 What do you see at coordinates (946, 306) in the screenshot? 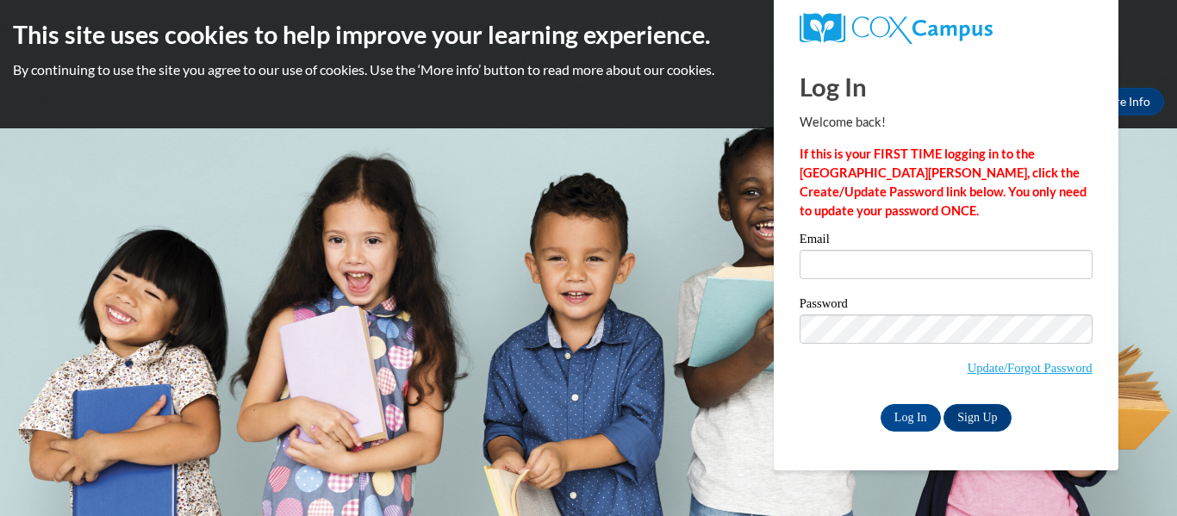
I see `label: Password` at bounding box center [946, 306].